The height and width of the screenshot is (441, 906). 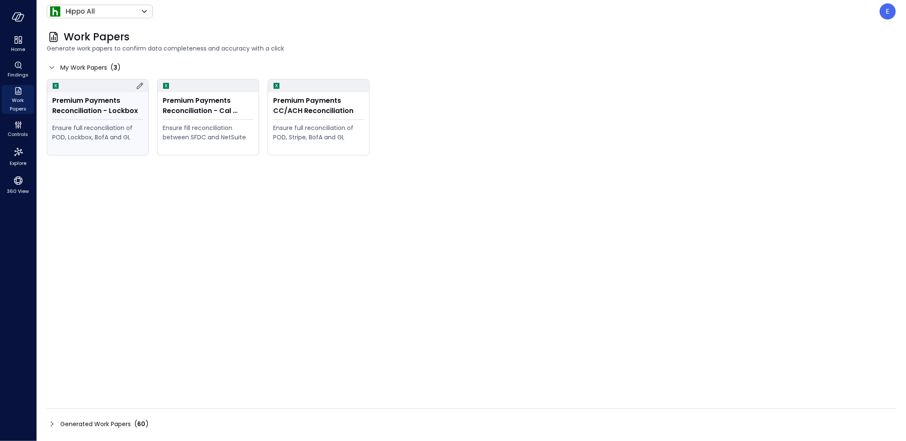 I want to click on div: Premium Payments Reconciliation - Cal Atlantic, so click(x=208, y=106).